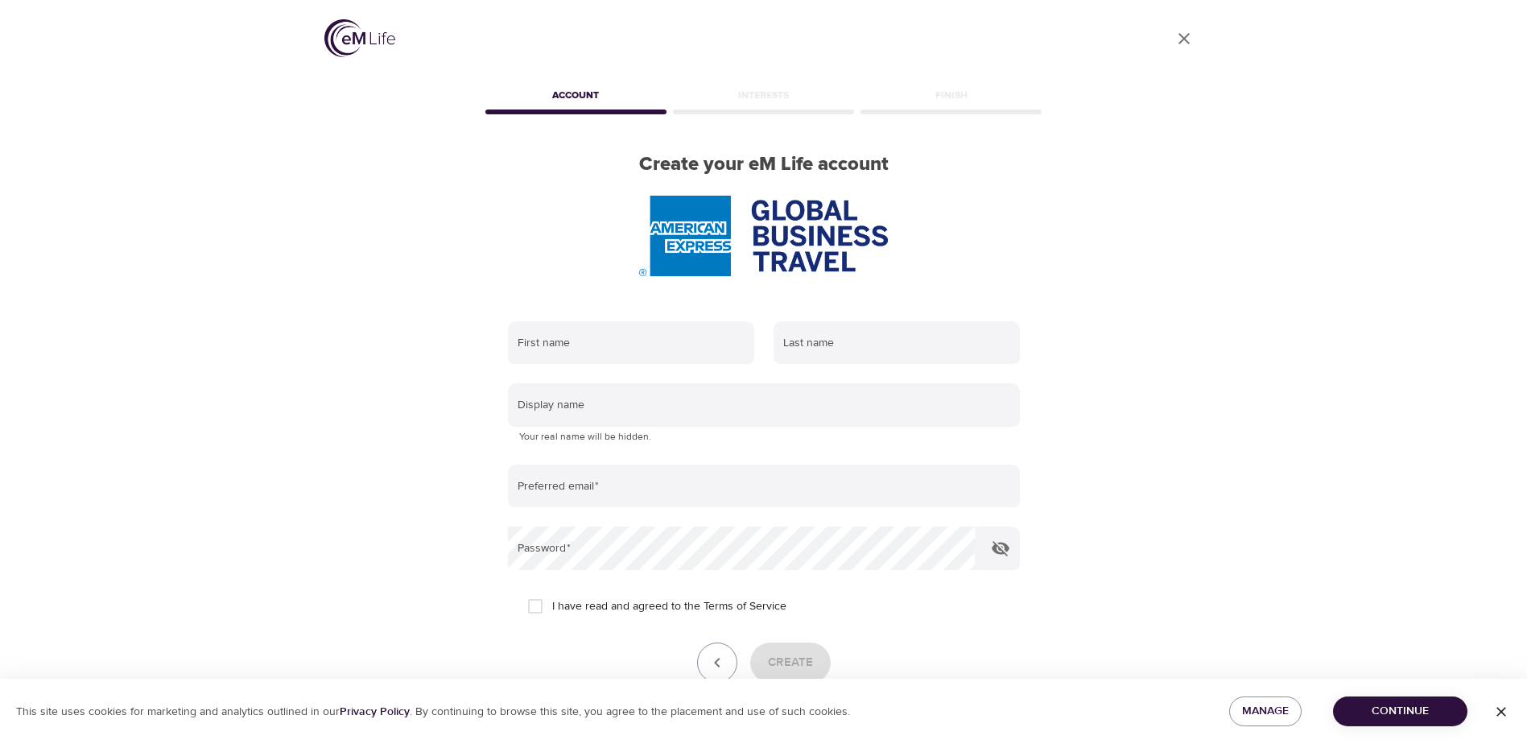 Image resolution: width=1527 pixels, height=744 pixels. What do you see at coordinates (764, 437) in the screenshot?
I see `p: Your real name will be hidden.` at bounding box center [764, 437].